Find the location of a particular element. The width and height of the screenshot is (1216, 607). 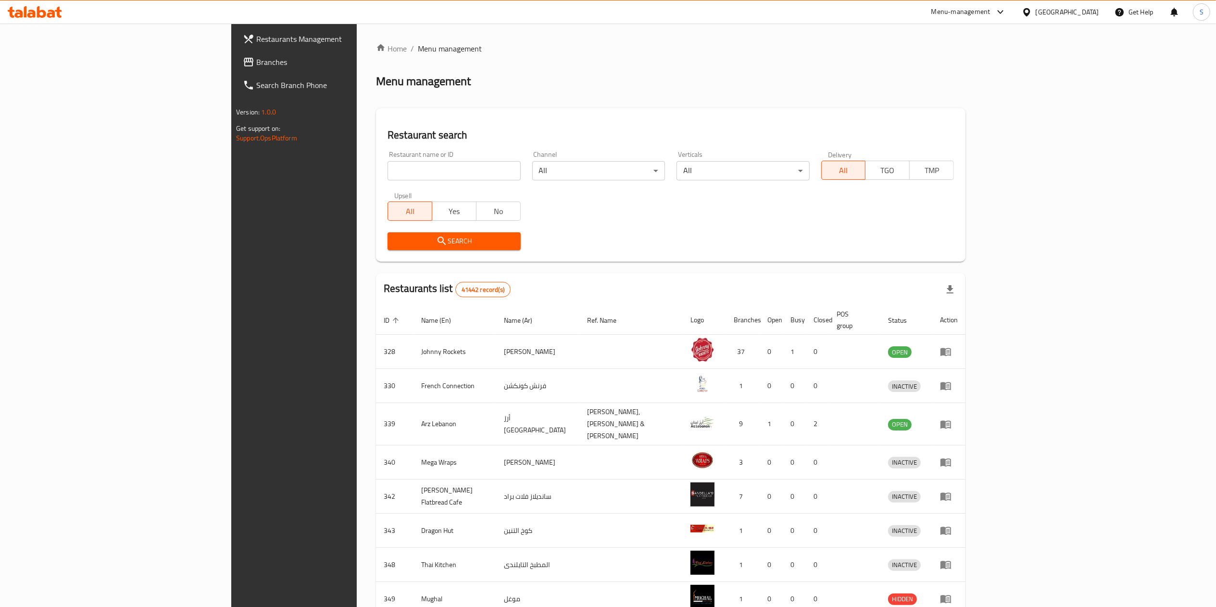

span: Version: is located at coordinates (248, 112).